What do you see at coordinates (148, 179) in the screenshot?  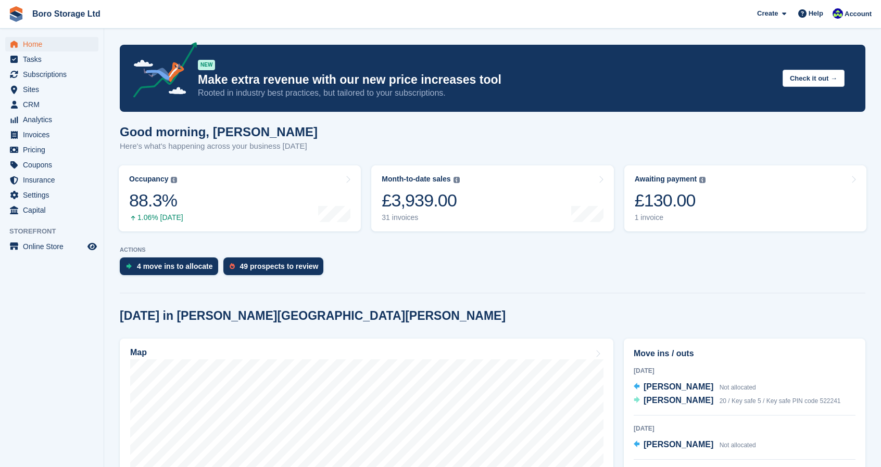 I see `div: Occupancy` at bounding box center [148, 179].